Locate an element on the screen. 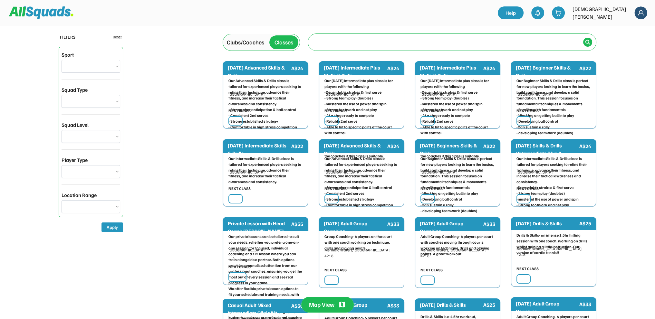 This screenshot has width=655, height=319. div: Squad Type is located at coordinates (74, 90).